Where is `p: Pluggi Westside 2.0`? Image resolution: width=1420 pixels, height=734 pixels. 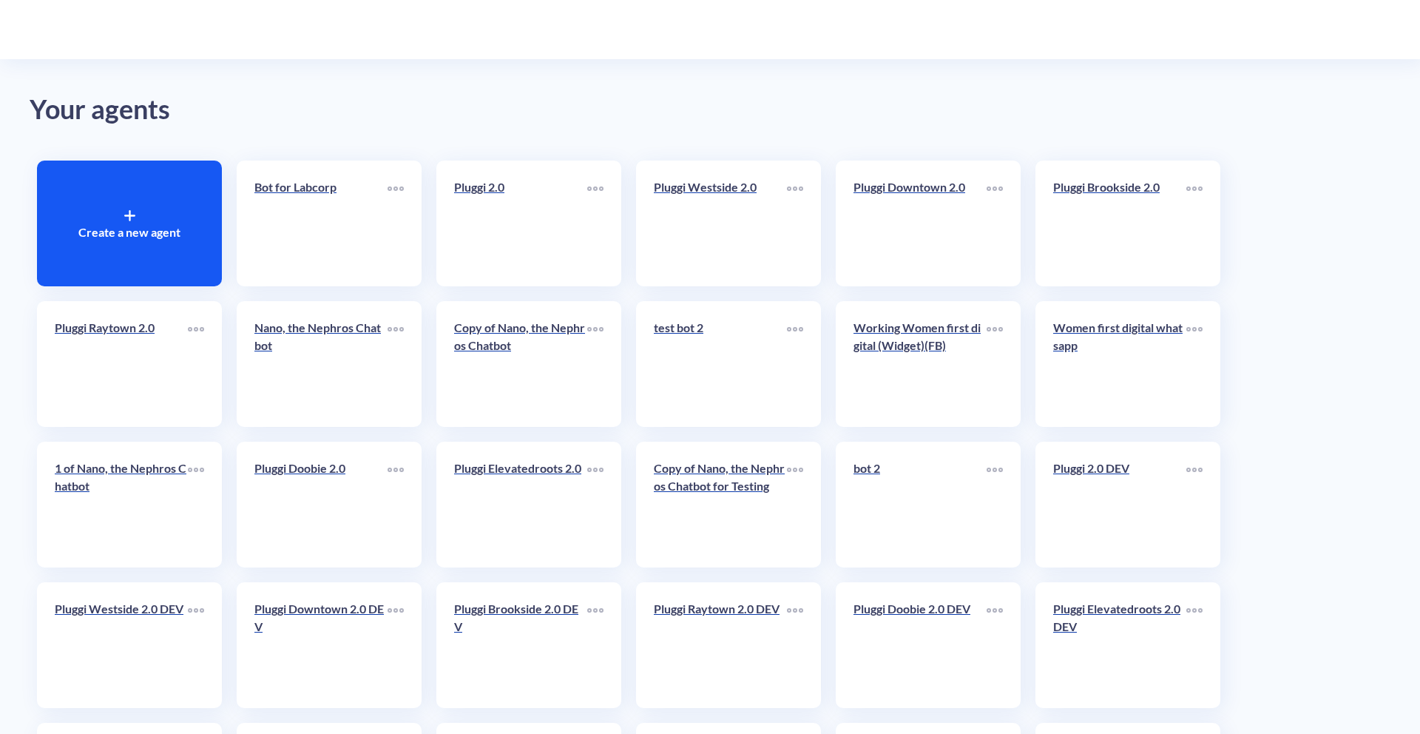
p: Pluggi Westside 2.0 is located at coordinates (720, 187).